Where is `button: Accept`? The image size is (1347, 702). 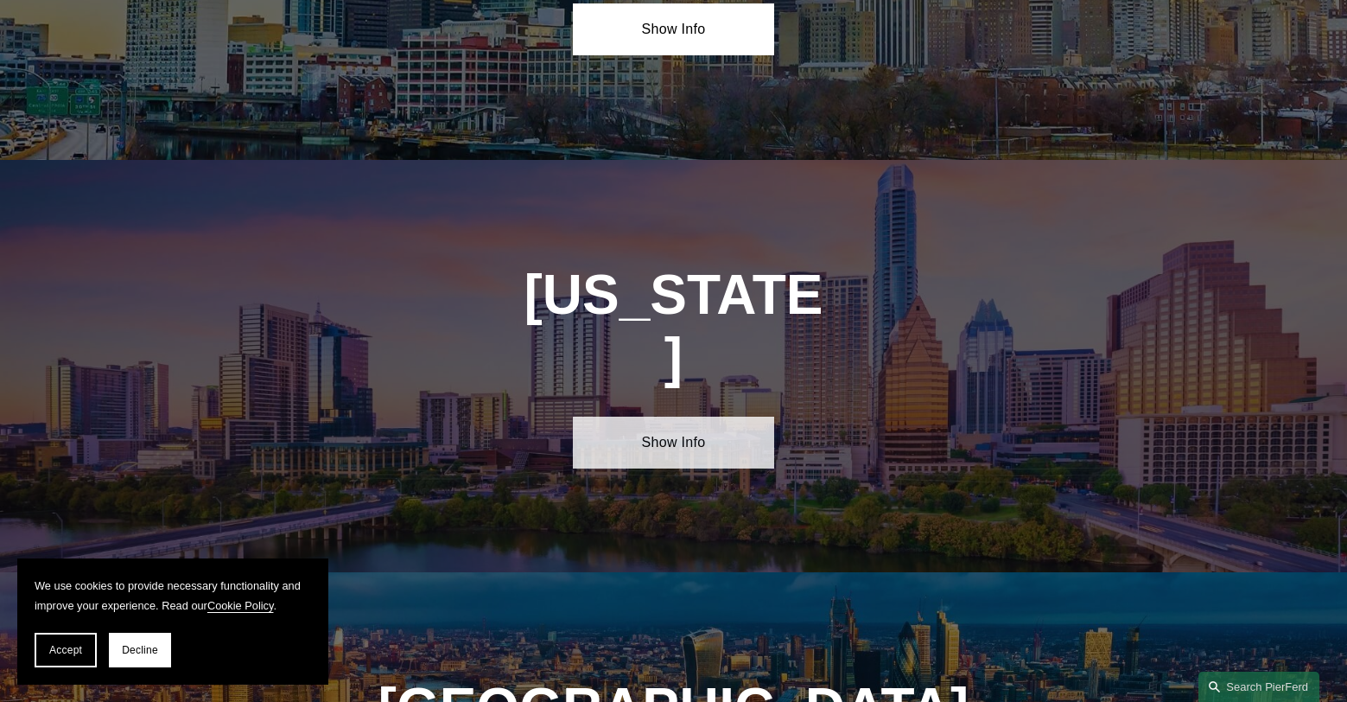
button: Accept is located at coordinates (66, 650).